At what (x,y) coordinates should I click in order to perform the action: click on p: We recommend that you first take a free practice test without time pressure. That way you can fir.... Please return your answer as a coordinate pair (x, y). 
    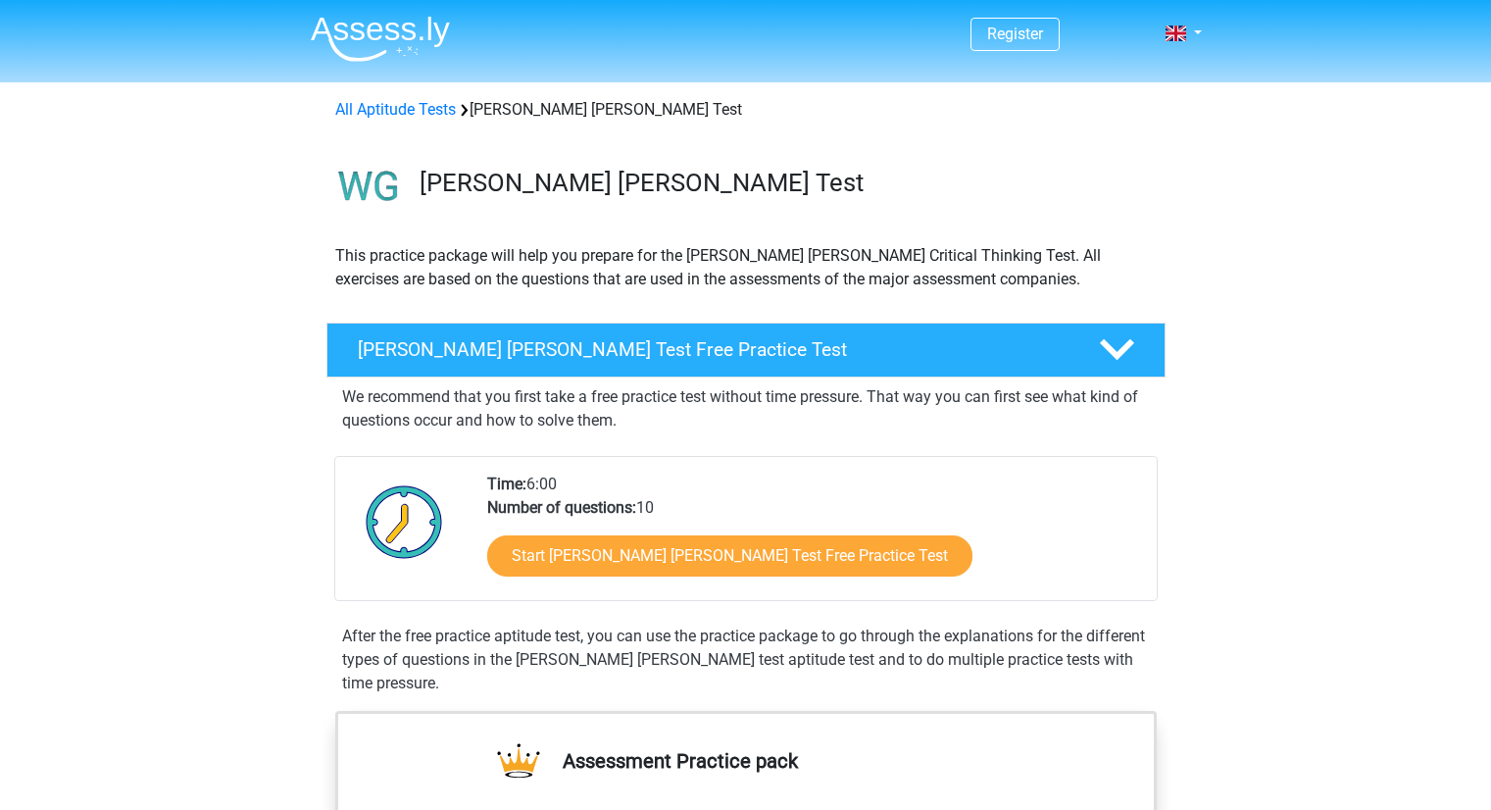
    Looking at the image, I should click on (746, 409).